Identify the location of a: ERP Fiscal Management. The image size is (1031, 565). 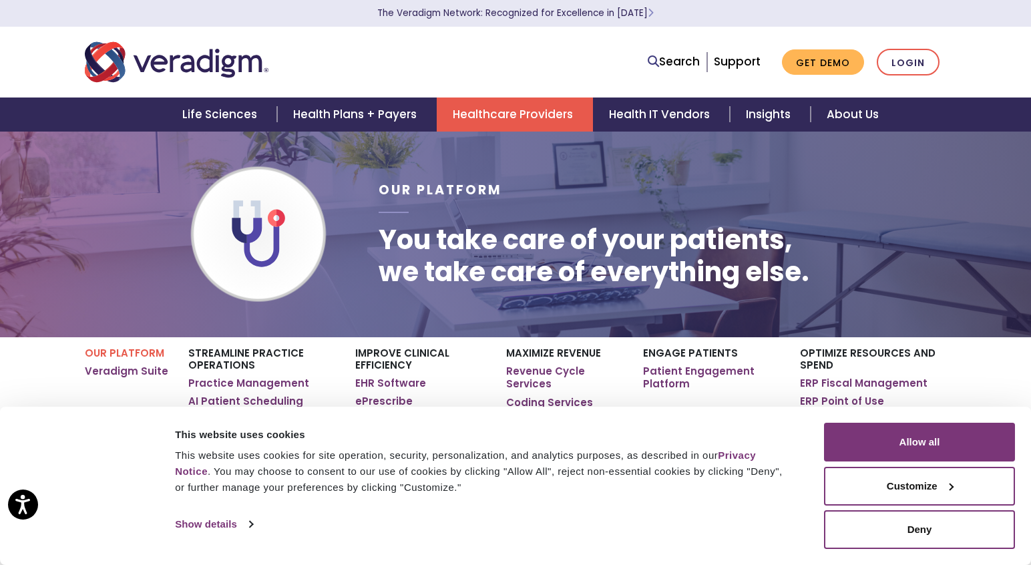
(863, 383).